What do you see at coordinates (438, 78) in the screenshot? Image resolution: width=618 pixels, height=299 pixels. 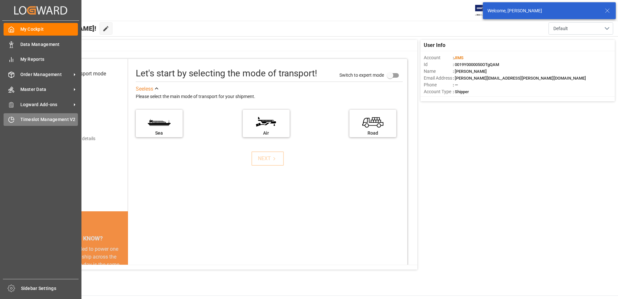 I see `span: Email Address` at bounding box center [438, 78].